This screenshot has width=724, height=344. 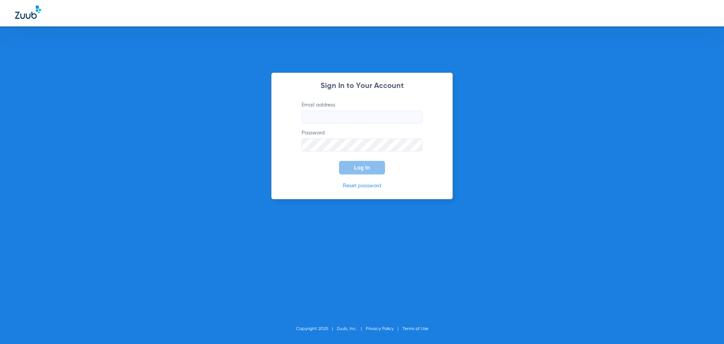 I want to click on li: Copyright 2025, so click(x=316, y=328).